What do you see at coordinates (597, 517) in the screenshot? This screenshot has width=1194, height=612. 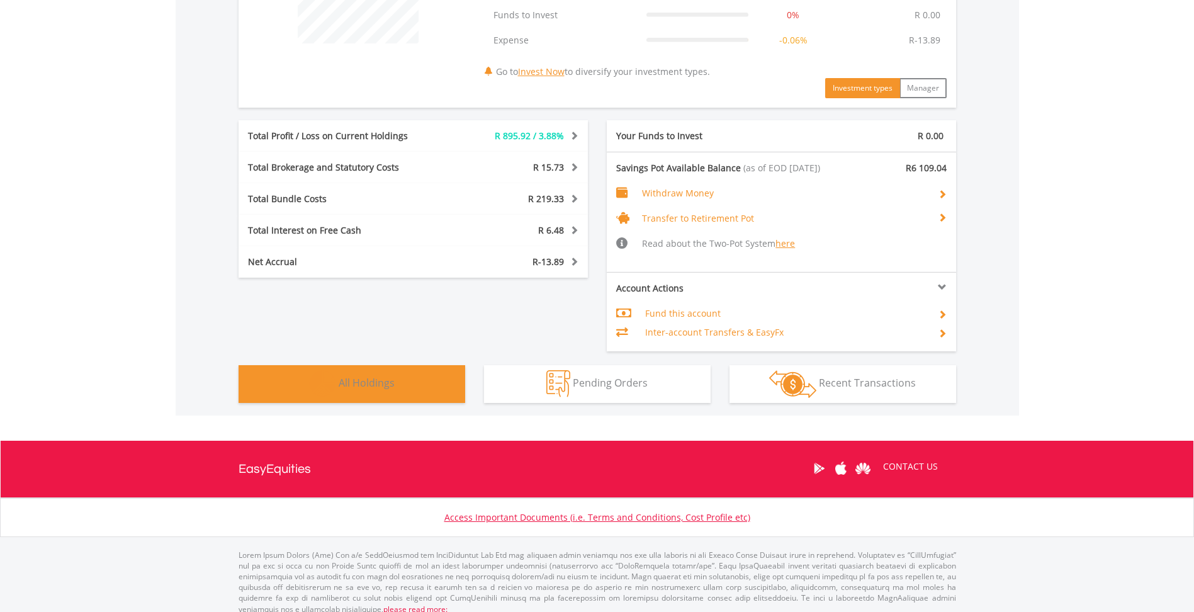 I see `a: Access Important Documents (i.e. Terms and Conditions, Cost Profile etc)` at bounding box center [597, 517].